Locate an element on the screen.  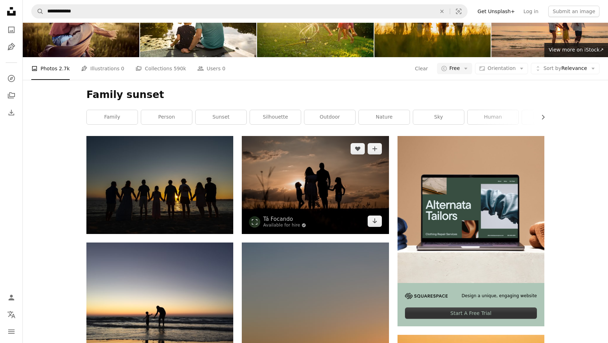
a: Home — Unsplash is located at coordinates (11, 12).